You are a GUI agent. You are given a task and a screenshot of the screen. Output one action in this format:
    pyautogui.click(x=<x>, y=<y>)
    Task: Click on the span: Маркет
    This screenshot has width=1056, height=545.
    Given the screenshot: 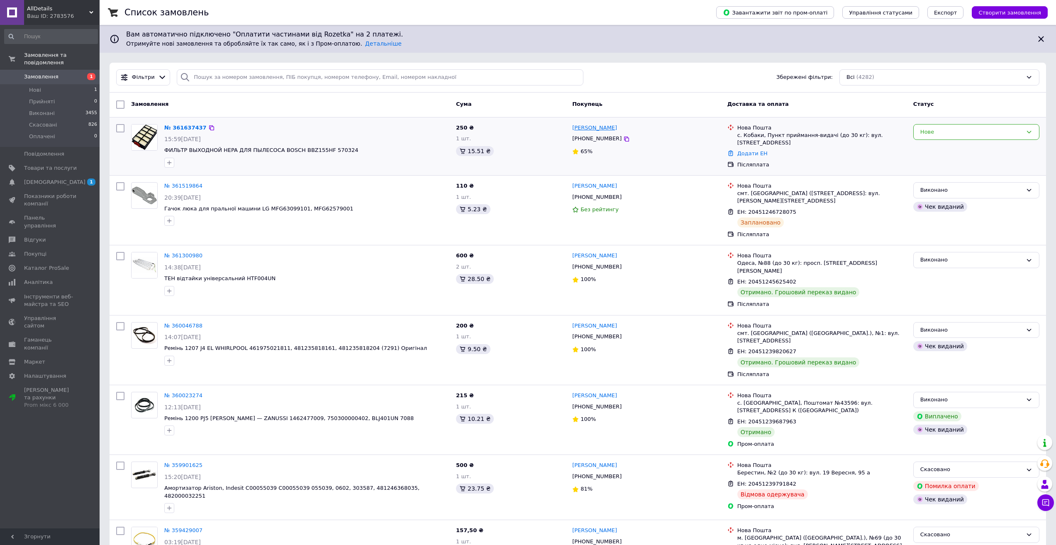 What is the action you would take?
    pyautogui.click(x=34, y=362)
    